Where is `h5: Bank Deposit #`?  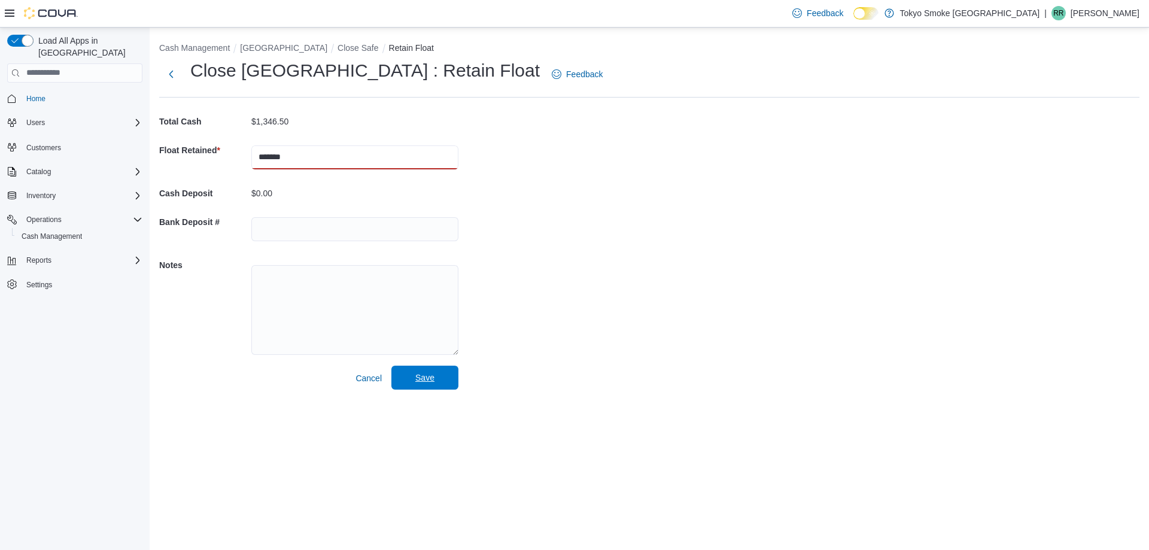
h5: Bank Deposit # is located at coordinates (204, 222).